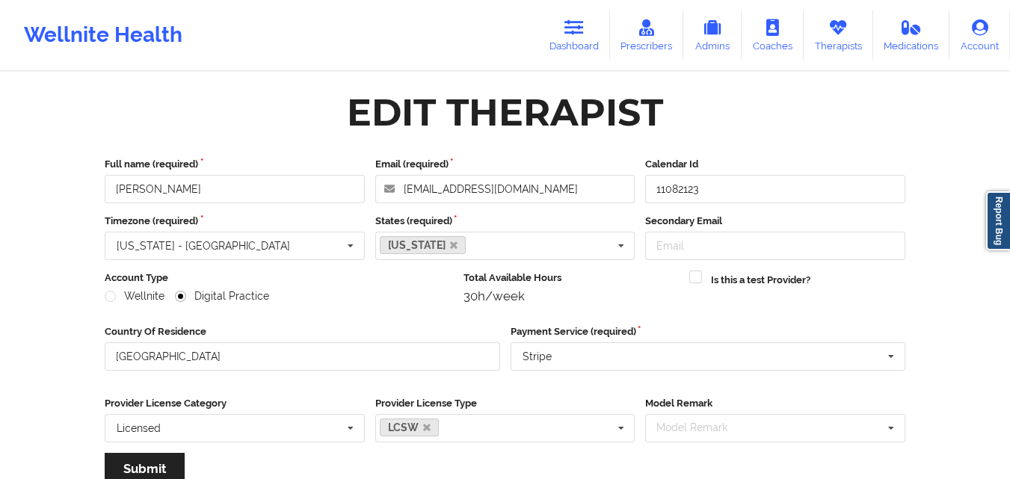 This screenshot has width=1010, height=479. What do you see at coordinates (505, 189) in the screenshot?
I see `input: Email address` at bounding box center [505, 189].